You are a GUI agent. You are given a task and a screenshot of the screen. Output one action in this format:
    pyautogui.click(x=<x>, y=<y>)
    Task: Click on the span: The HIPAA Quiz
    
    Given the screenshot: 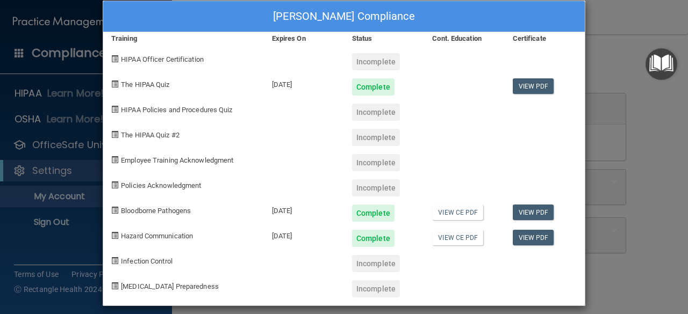 What is the action you would take?
    pyautogui.click(x=145, y=84)
    